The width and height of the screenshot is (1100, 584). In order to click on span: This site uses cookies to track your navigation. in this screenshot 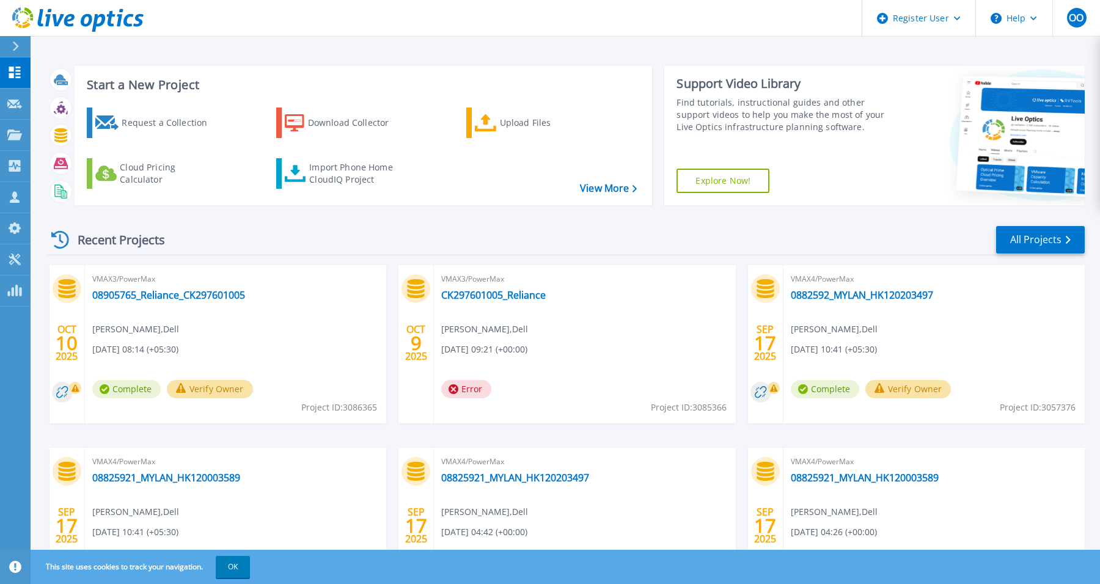, I will do `click(142, 567)`.